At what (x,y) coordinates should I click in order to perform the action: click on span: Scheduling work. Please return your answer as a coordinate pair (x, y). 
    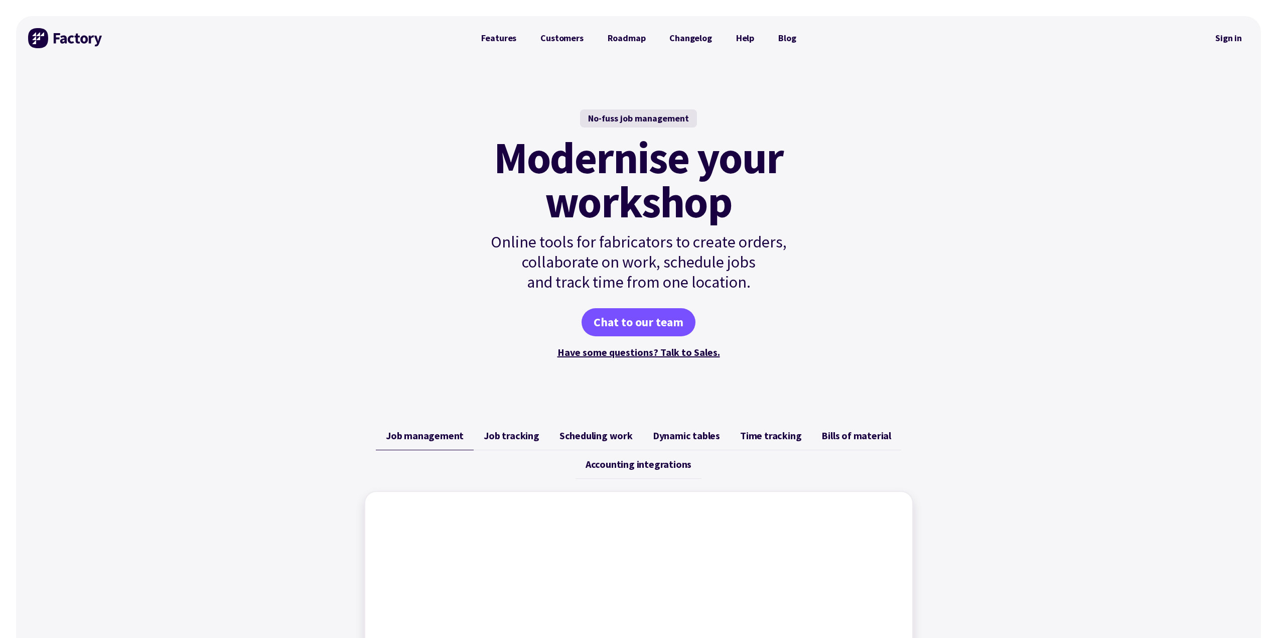
    Looking at the image, I should click on (596, 435).